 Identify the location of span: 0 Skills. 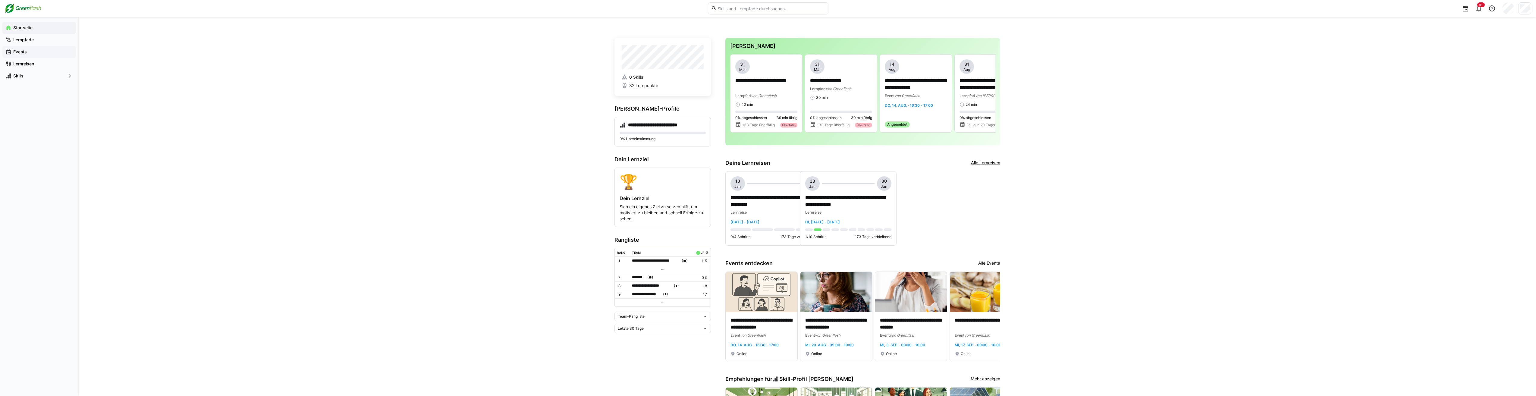
(636, 77).